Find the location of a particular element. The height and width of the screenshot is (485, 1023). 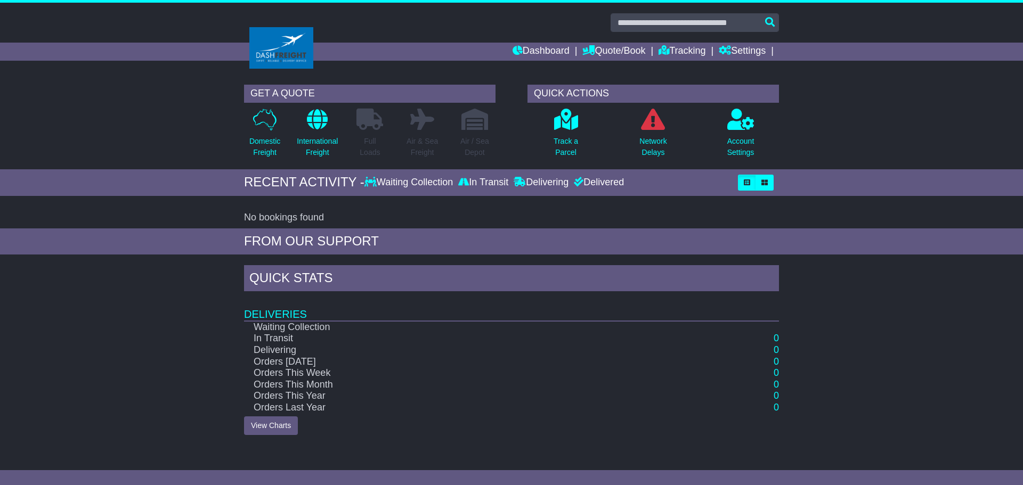

a: View Charts is located at coordinates (271, 426).